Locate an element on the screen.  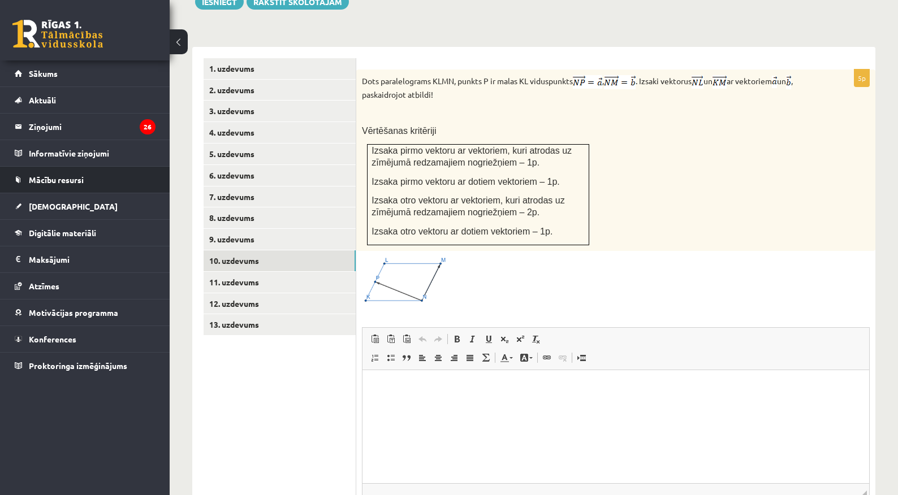
a: Redo (Ctrl+Y) is located at coordinates (438, 339).